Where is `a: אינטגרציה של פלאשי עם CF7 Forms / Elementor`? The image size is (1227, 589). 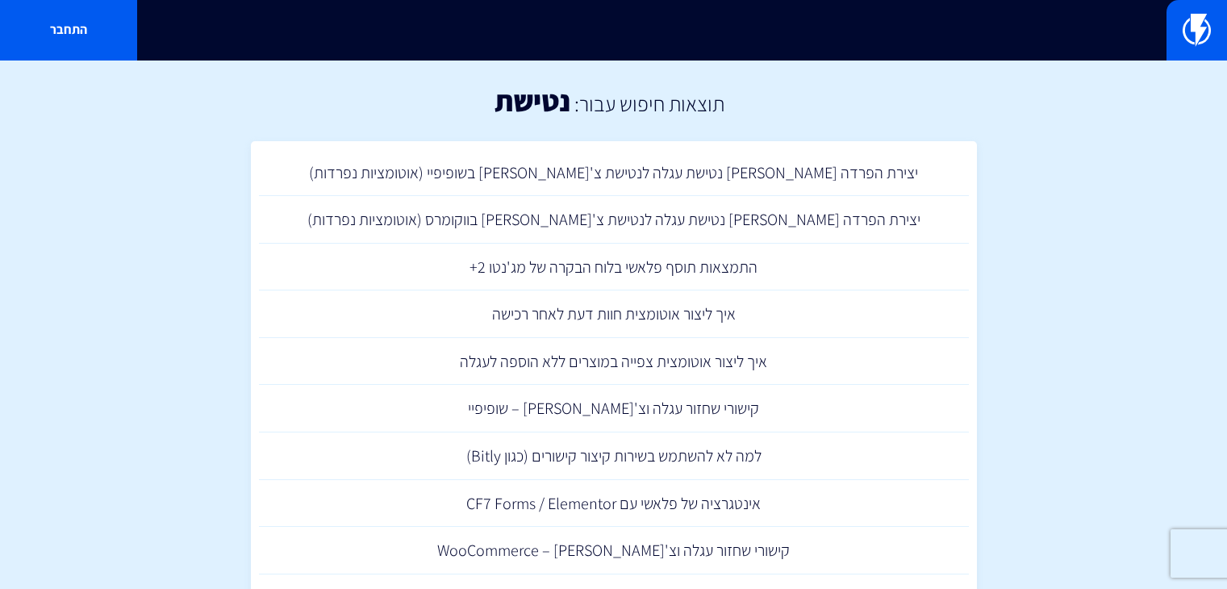
a: אינטגרציה של פלאשי עם CF7 Forms / Elementor is located at coordinates (614, 503).